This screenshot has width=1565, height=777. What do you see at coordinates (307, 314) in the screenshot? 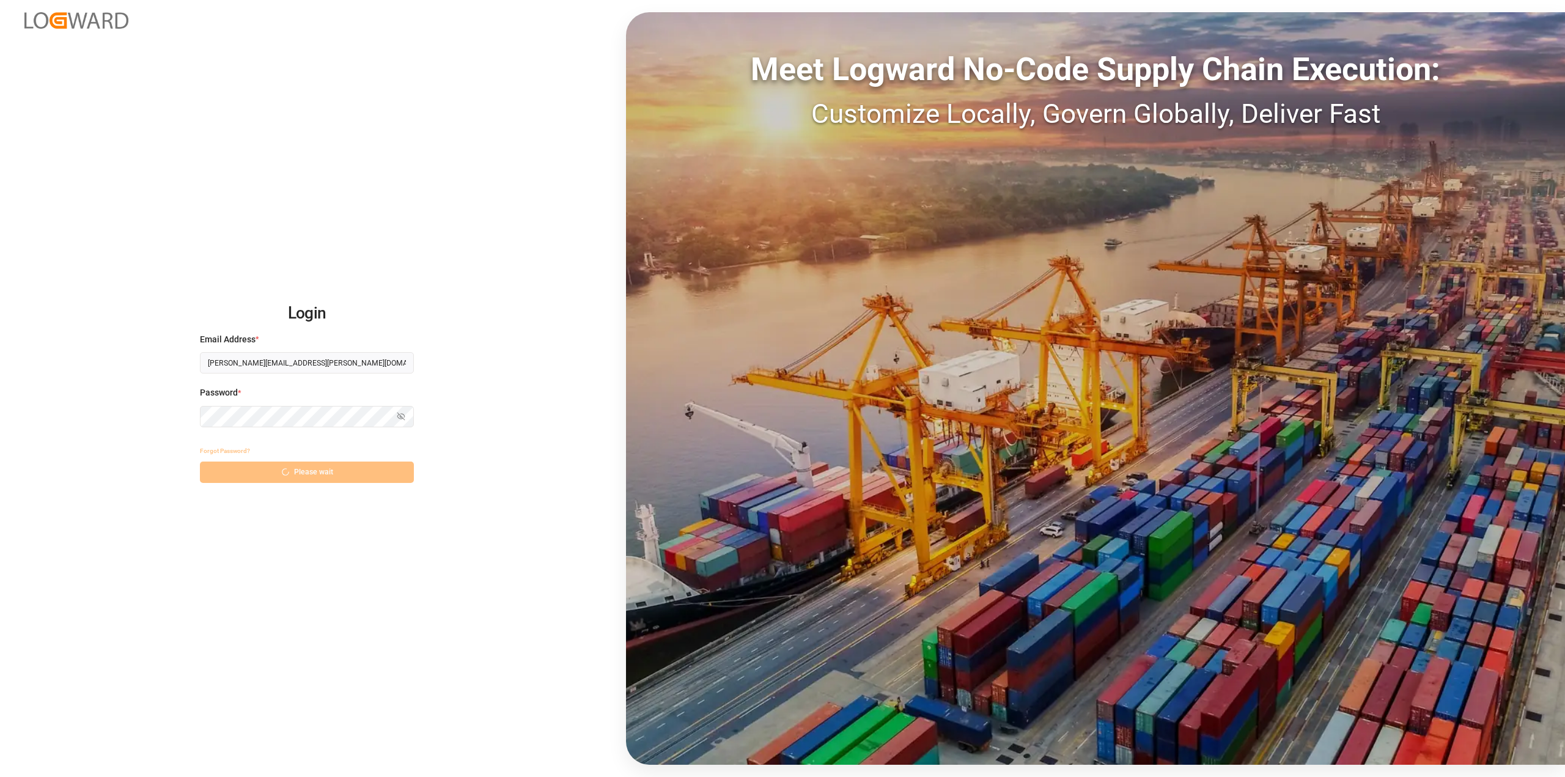
I see `h2: Login` at bounding box center [307, 314].